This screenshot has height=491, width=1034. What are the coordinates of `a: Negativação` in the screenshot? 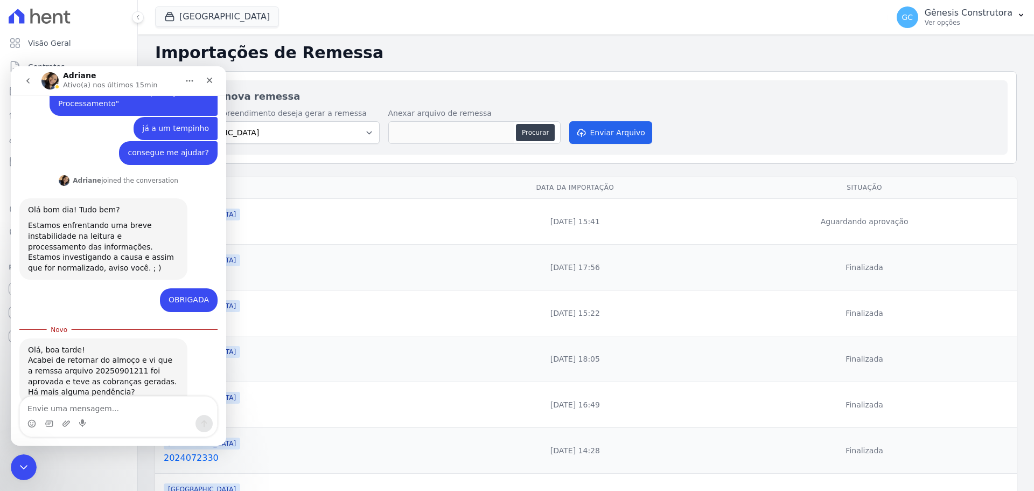 It's located at (68, 233).